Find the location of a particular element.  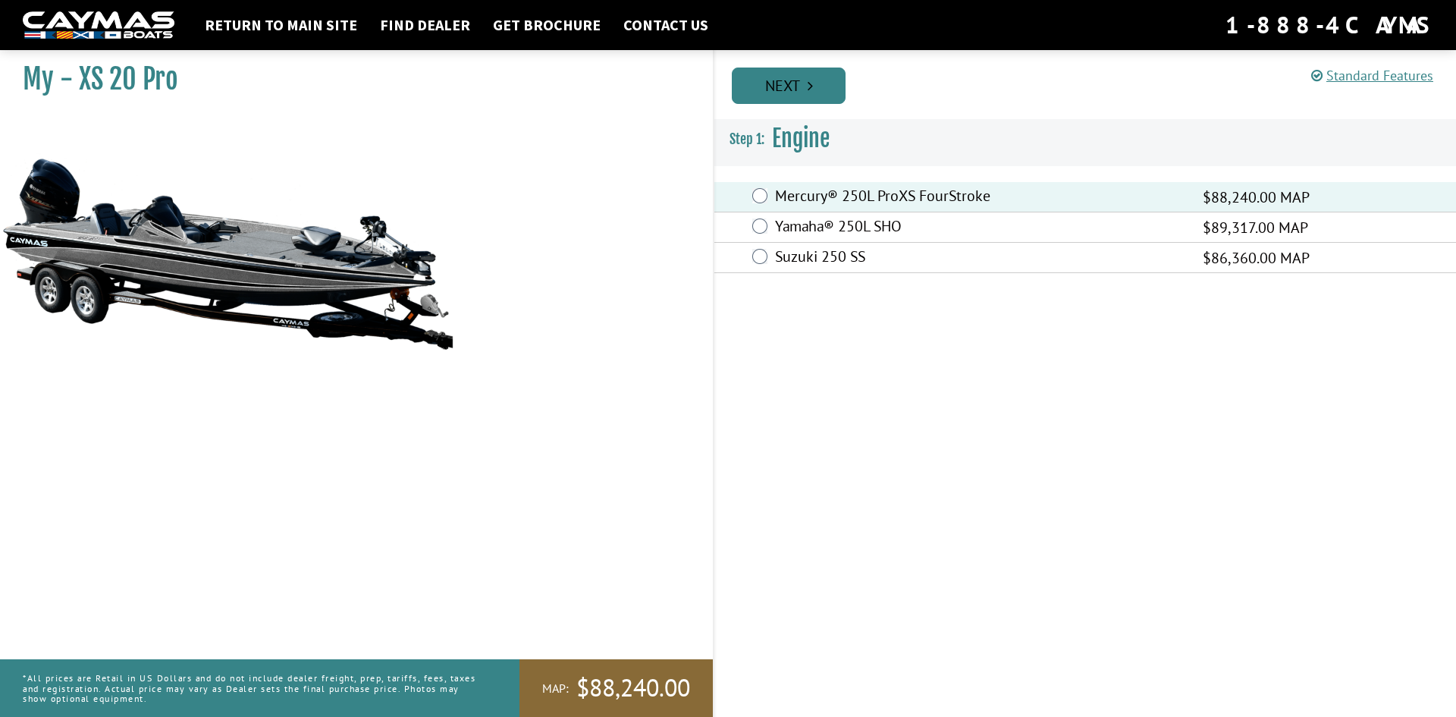

ul: Pagination is located at coordinates (1092, 84).